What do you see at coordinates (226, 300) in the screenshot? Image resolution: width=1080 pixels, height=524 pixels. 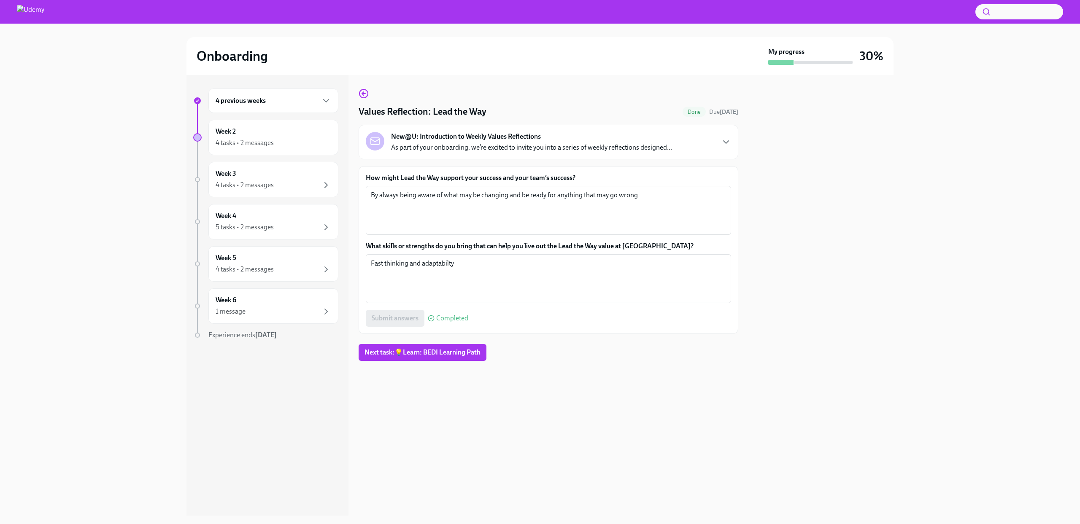 I see `h6: Week 6` at bounding box center [226, 300].